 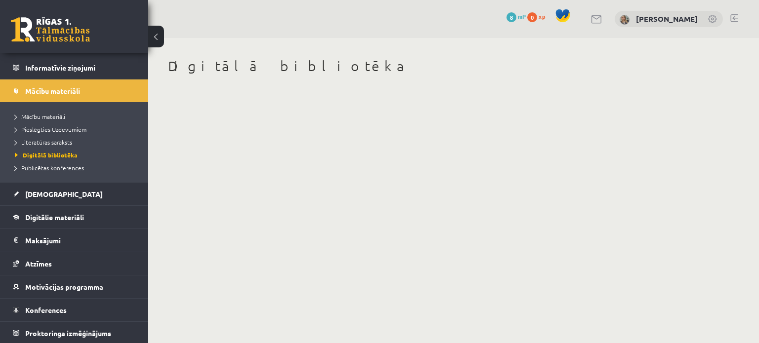 What do you see at coordinates (81, 241) in the screenshot?
I see `legend: Maksājumi` at bounding box center [81, 241].